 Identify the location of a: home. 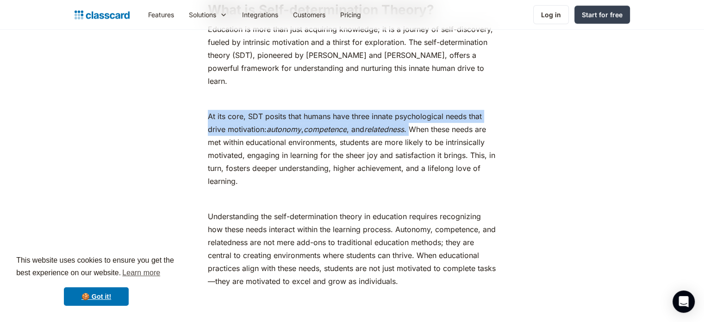
(102, 15).